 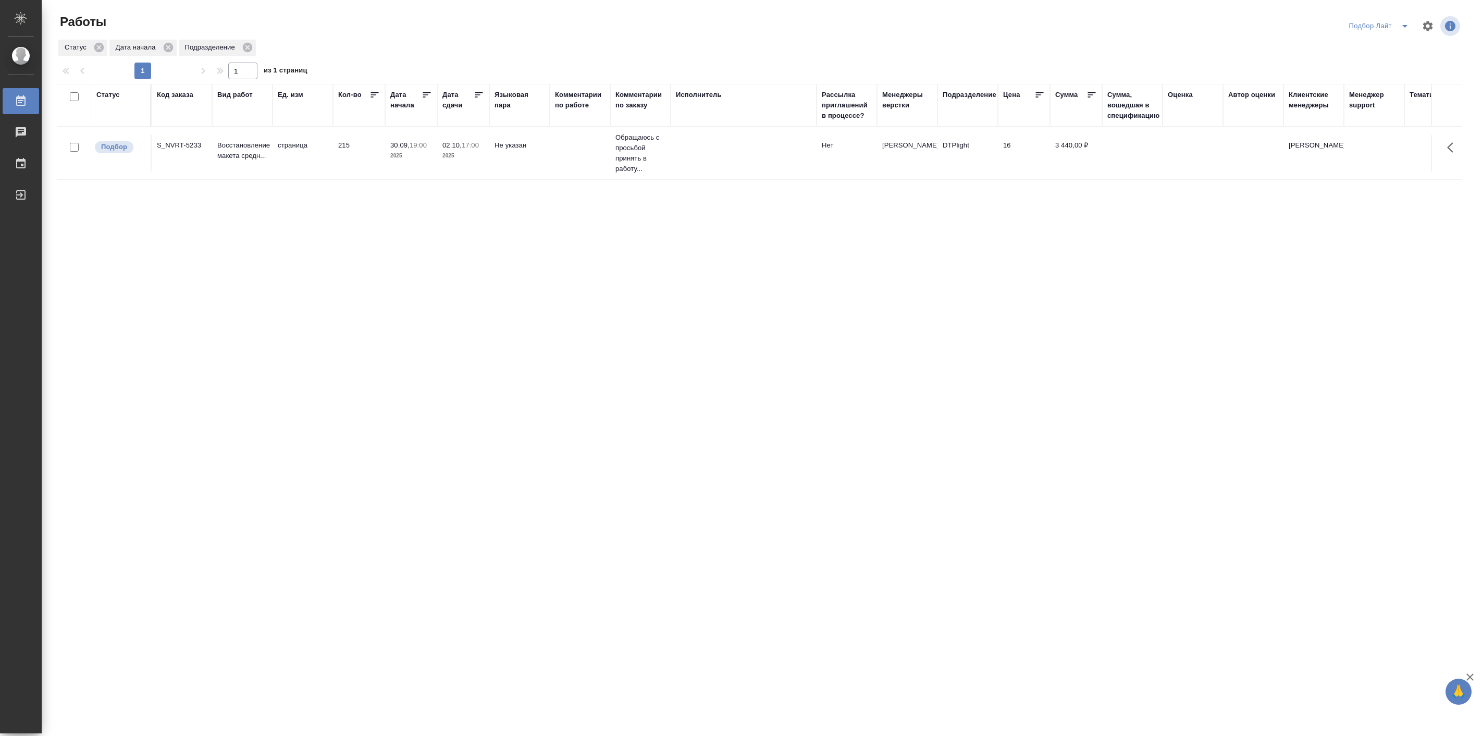 I want to click on div: Языковая пара, so click(x=520, y=100).